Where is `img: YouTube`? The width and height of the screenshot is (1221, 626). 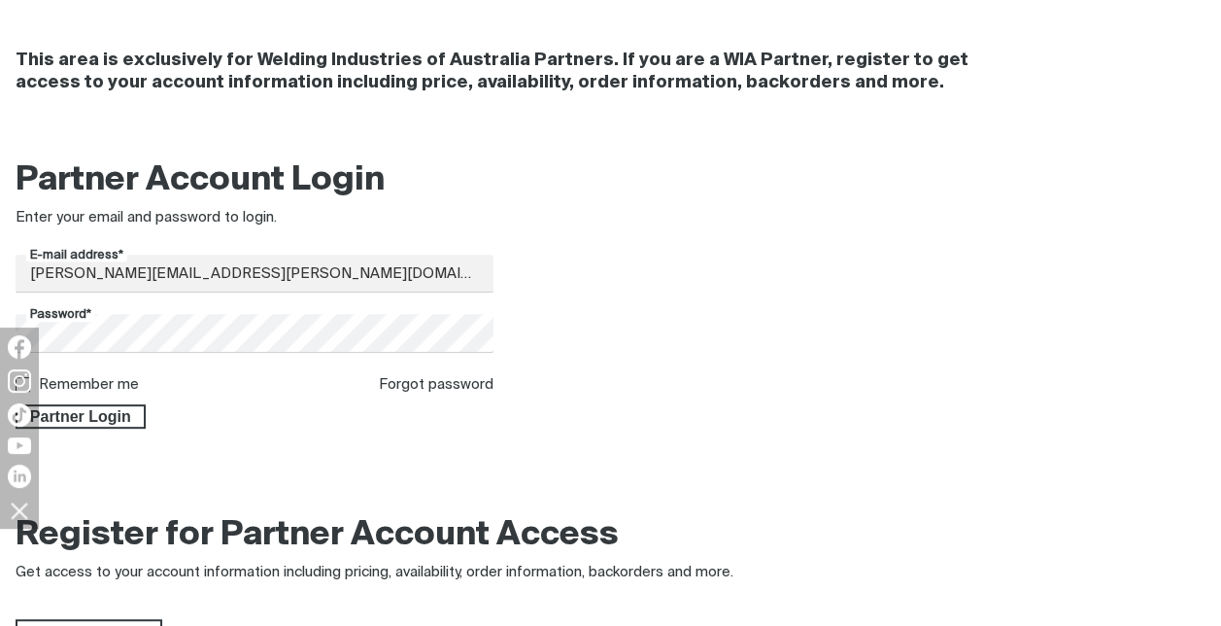 img: YouTube is located at coordinates (19, 445).